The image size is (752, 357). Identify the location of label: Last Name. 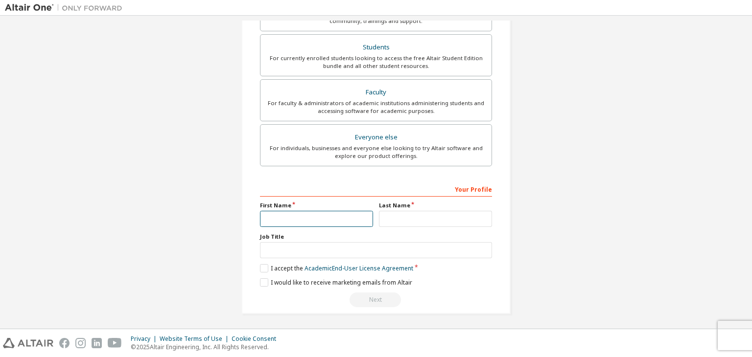
(435, 206).